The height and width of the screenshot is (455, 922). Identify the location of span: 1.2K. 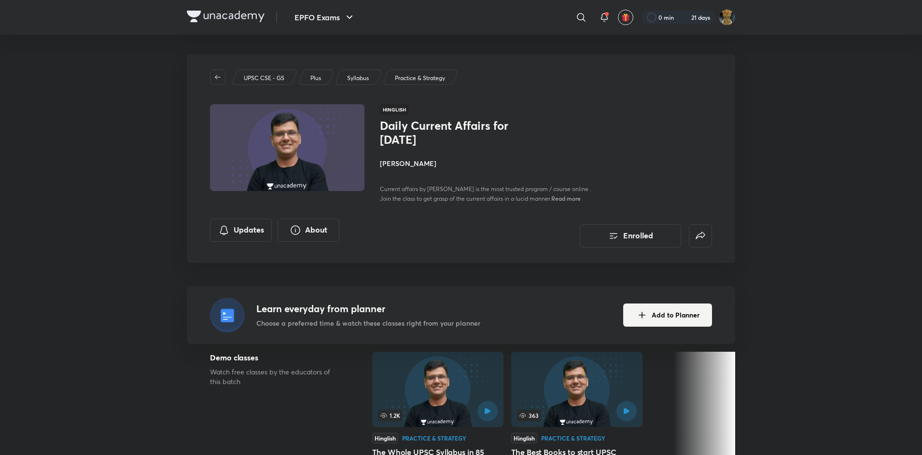
(390, 416).